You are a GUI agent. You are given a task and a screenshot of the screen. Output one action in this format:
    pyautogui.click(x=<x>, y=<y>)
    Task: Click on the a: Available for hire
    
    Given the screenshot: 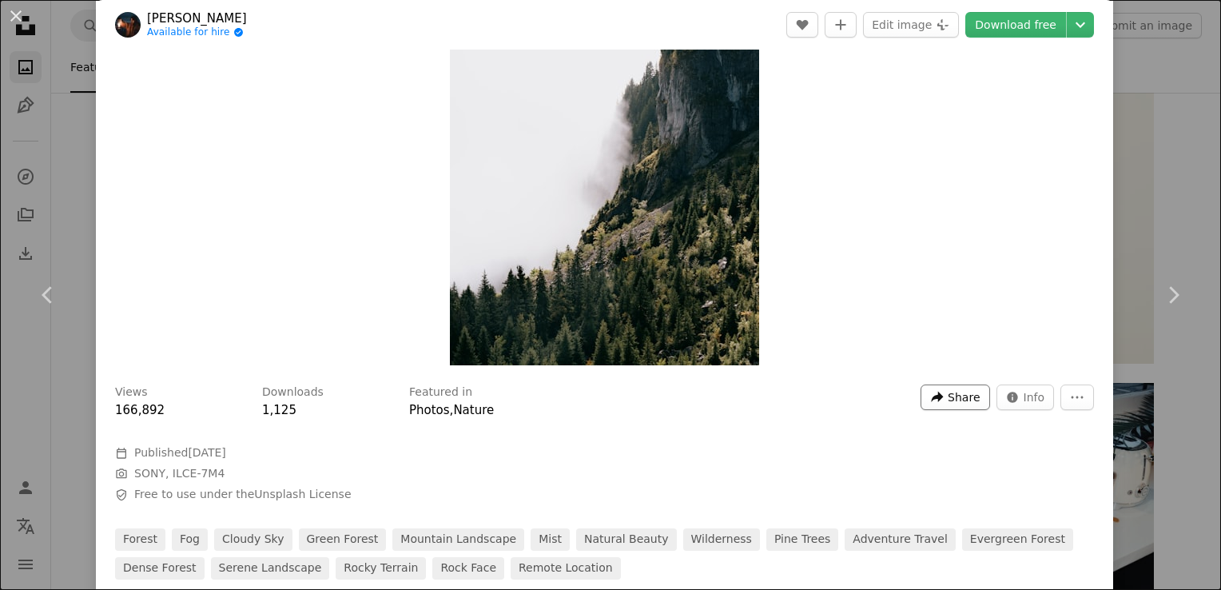 What is the action you would take?
    pyautogui.click(x=197, y=33)
    